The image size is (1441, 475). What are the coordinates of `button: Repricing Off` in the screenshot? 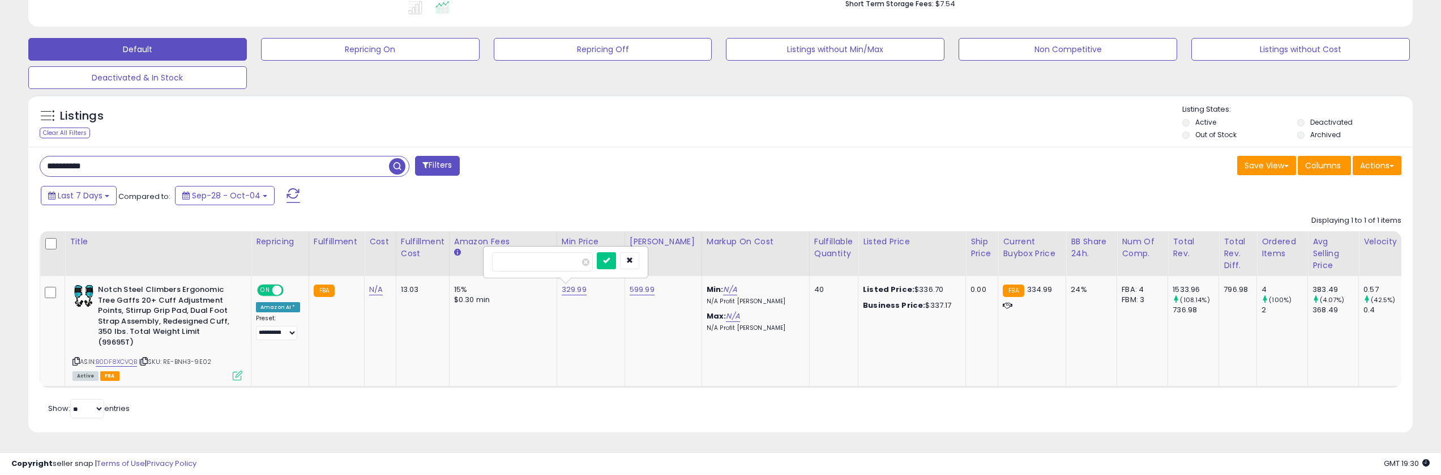 It's located at (603, 49).